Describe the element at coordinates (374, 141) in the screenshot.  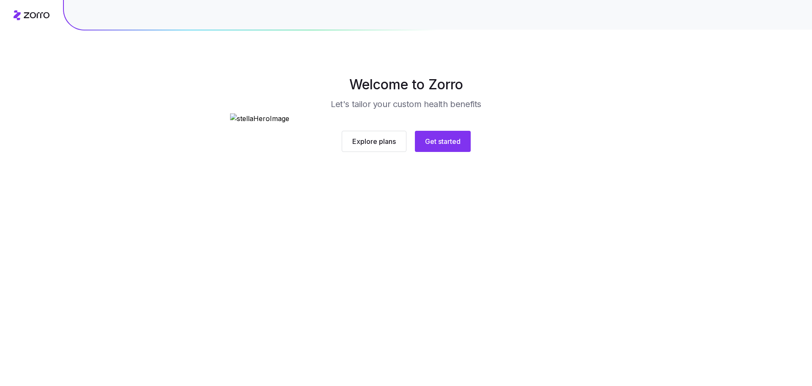
I see `button: Explore plans` at that location.